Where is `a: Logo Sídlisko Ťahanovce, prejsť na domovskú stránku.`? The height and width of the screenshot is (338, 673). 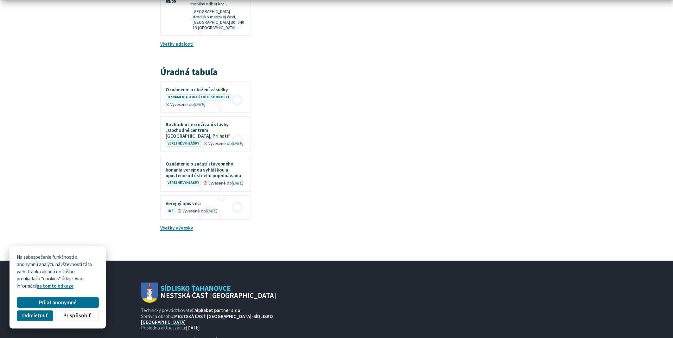
a: Logo Sídlisko Ťahanovce, prejsť na domovskú stránku. is located at coordinates (209, 292).